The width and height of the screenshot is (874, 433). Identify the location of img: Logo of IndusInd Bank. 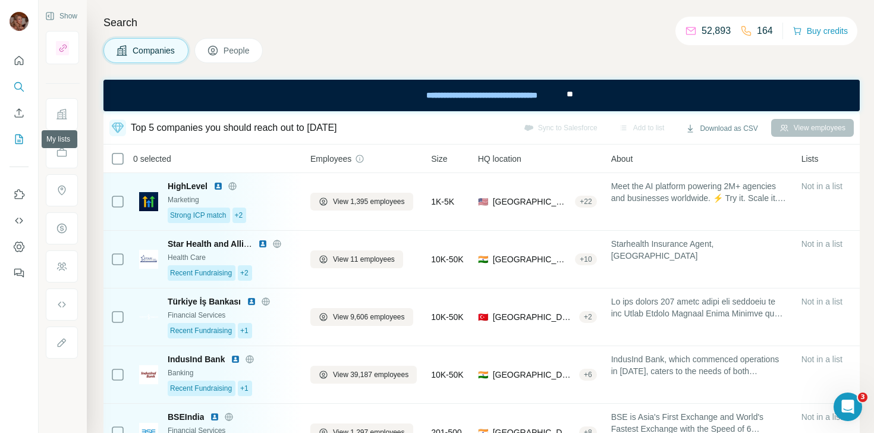
(149, 374).